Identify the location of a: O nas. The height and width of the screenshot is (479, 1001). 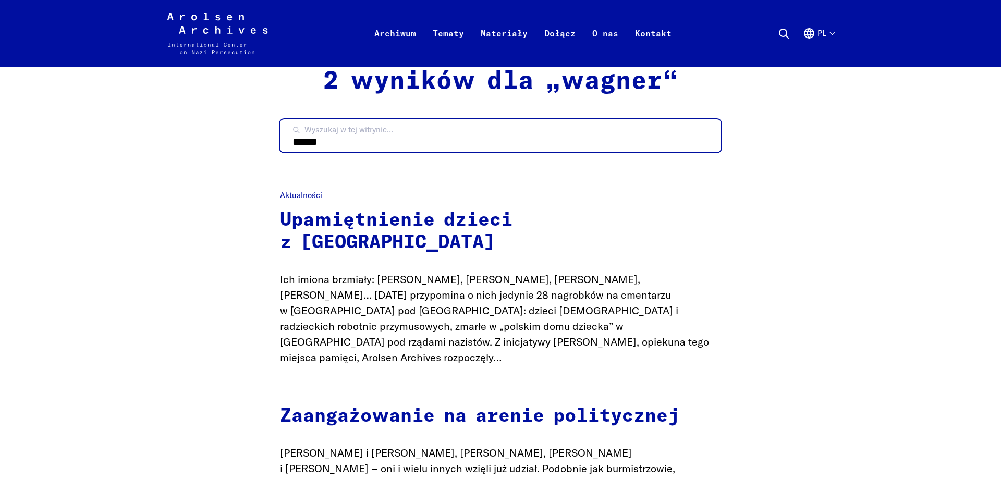
(605, 46).